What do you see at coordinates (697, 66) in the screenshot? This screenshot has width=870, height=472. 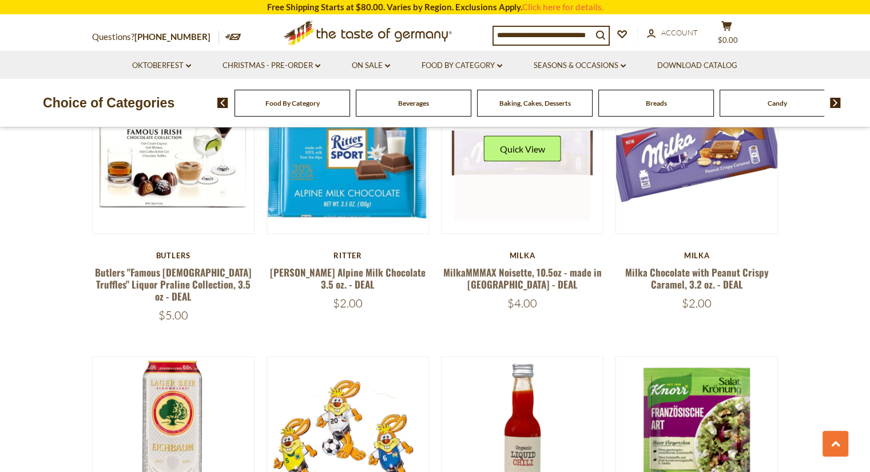 I see `a: Download Catalog` at bounding box center [697, 66].